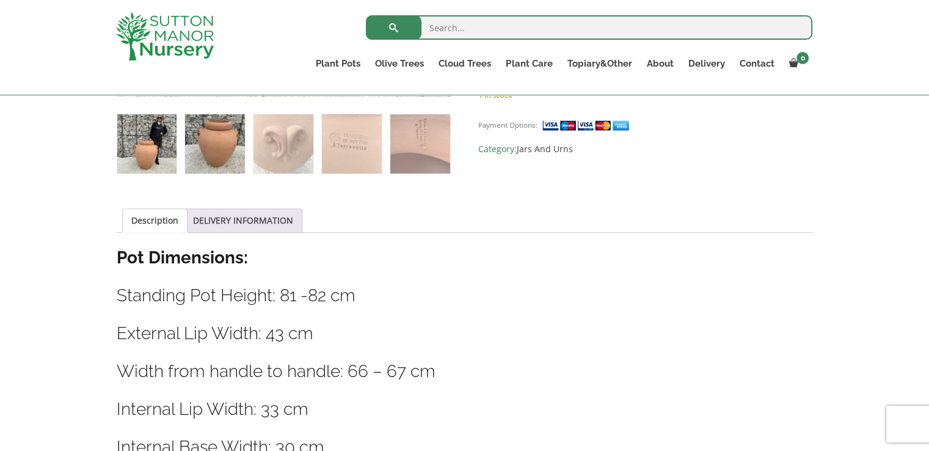 The width and height of the screenshot is (929, 451). What do you see at coordinates (465, 371) in the screenshot?
I see `h3: Width from handle to handle: 66 – 67 cm` at bounding box center [465, 371].